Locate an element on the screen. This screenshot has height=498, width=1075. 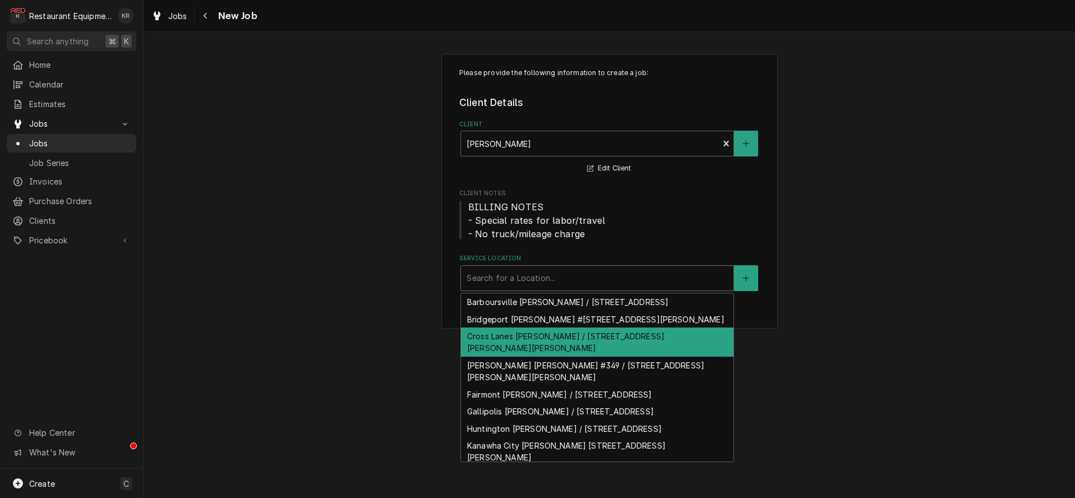
legend: Client Details is located at coordinates (609, 103).